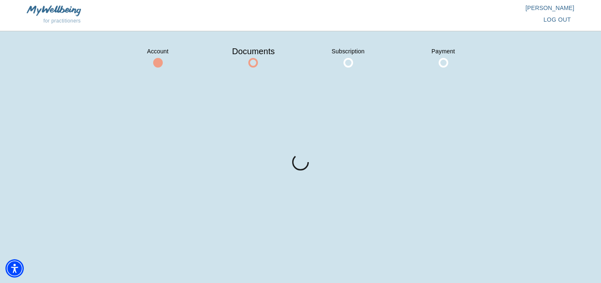 This screenshot has width=601, height=283. I want to click on span: for practitioners, so click(62, 21).